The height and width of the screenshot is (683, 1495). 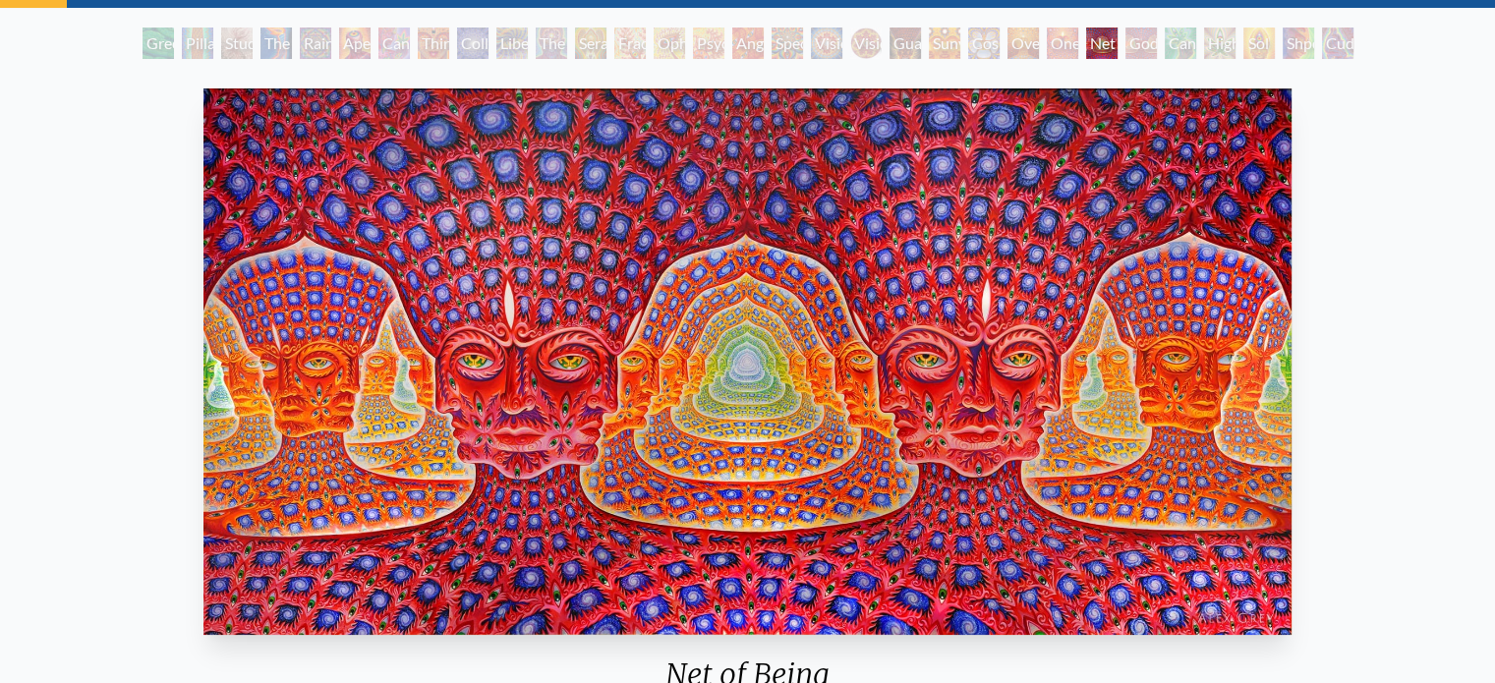 I want to click on div: Spectral Lotus, so click(x=787, y=43).